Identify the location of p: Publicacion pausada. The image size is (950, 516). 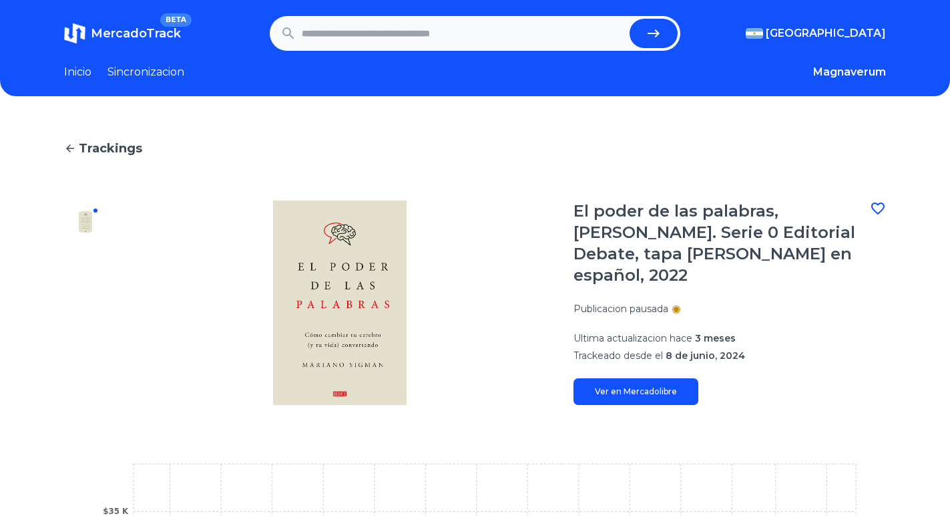
(621, 309).